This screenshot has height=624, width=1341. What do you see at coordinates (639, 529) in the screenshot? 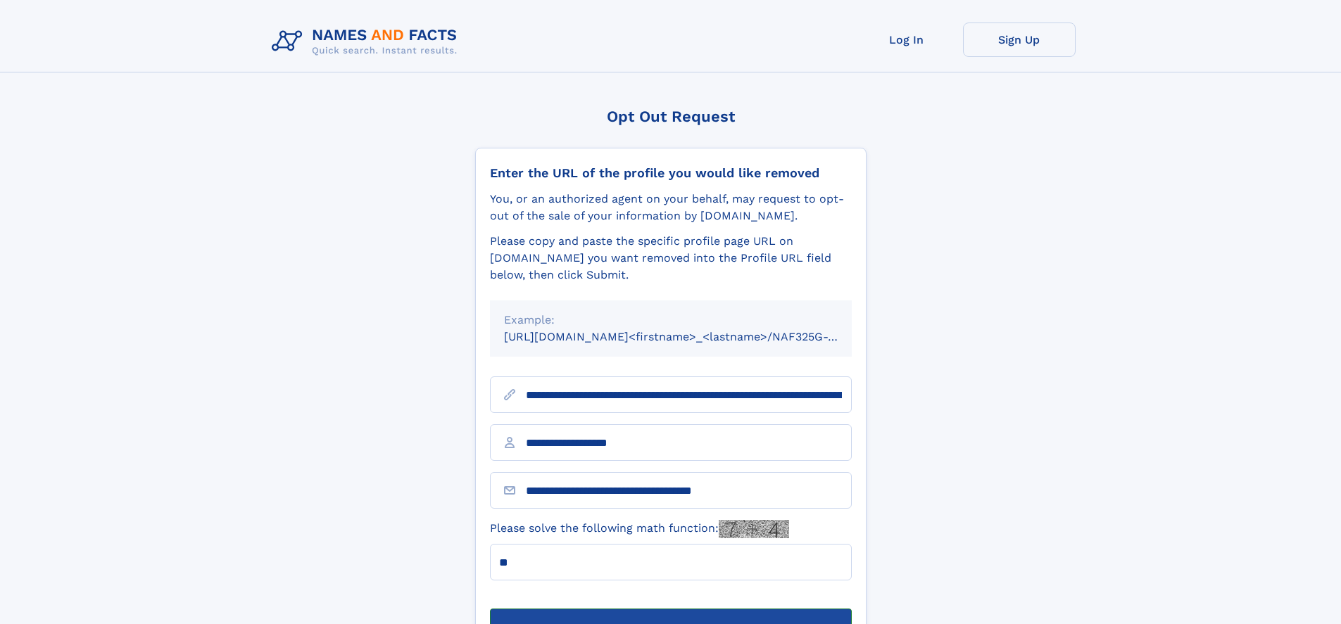
I see `label: Please solve the following math function:` at bounding box center [639, 529].